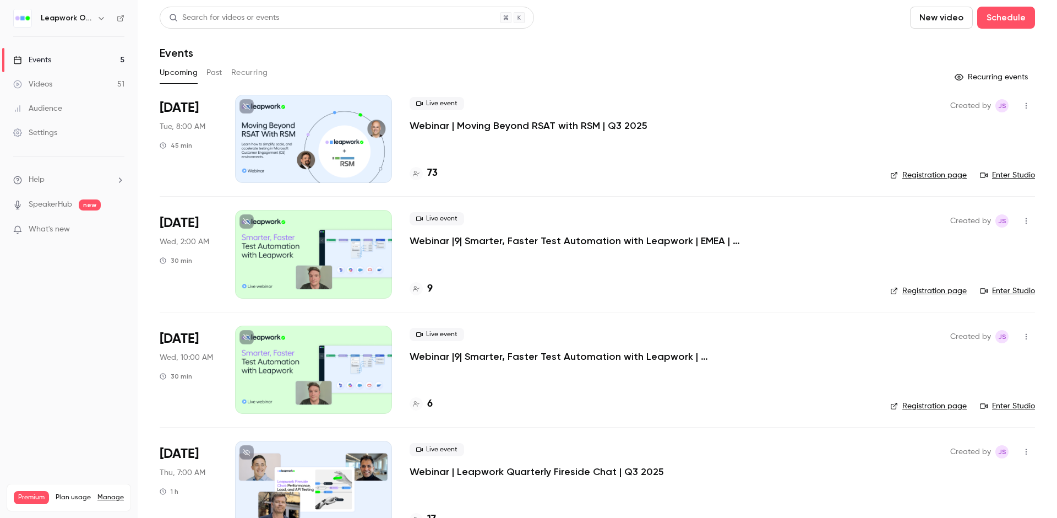 This screenshot has height=518, width=1057. I want to click on a: 6, so click(421, 404).